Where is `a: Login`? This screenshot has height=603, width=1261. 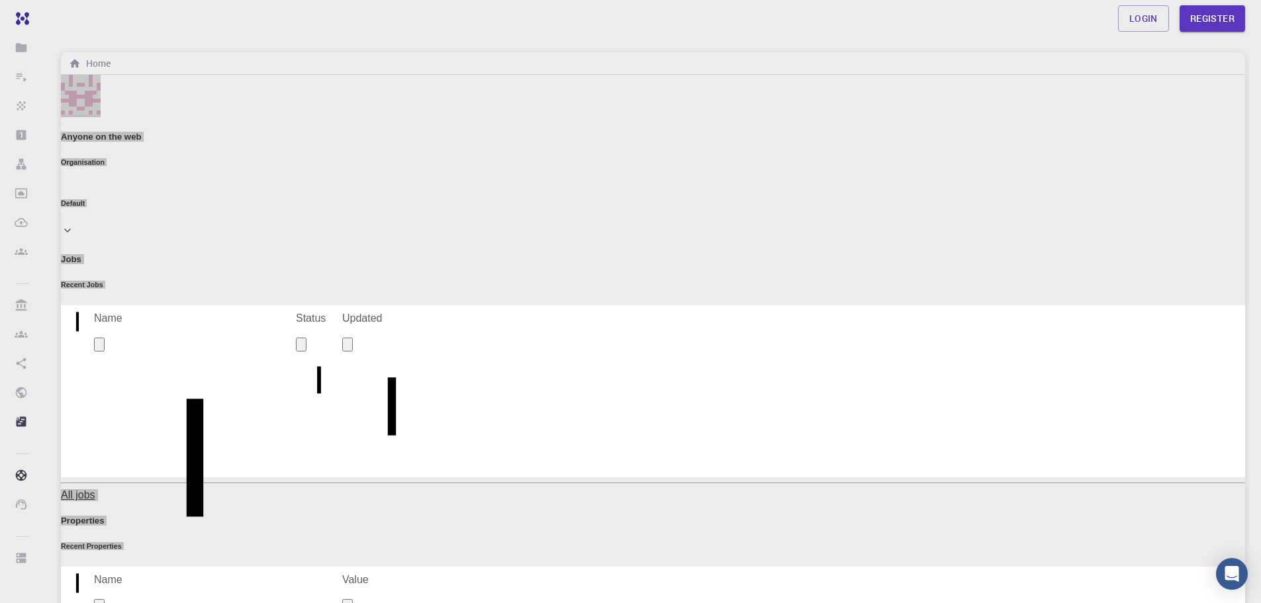
a: Login is located at coordinates (1144, 19).